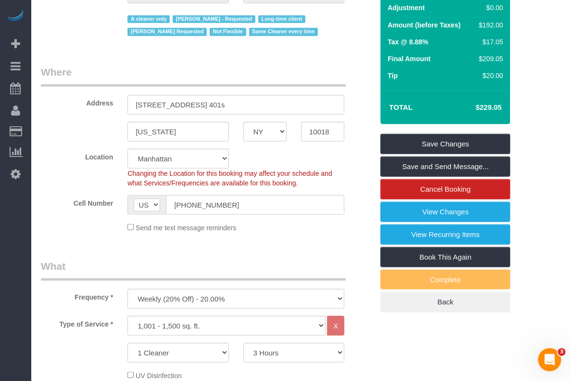 This screenshot has height=381, width=571. I want to click on div: $17.05, so click(490, 42).